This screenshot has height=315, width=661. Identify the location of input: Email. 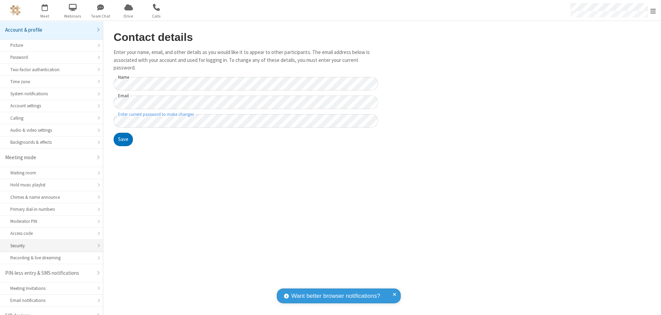
(246, 102).